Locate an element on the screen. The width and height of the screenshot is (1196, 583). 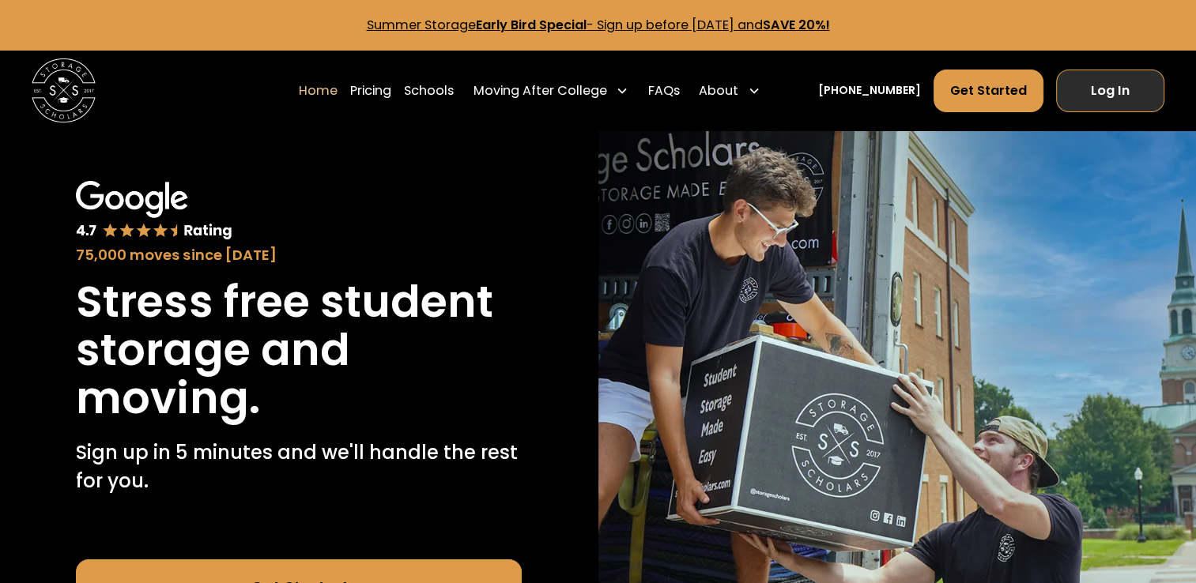
img: Google 4.7 star rating is located at coordinates (153, 210).